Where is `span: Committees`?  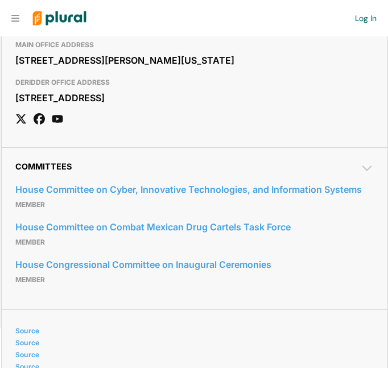
span: Committees is located at coordinates (43, 166).